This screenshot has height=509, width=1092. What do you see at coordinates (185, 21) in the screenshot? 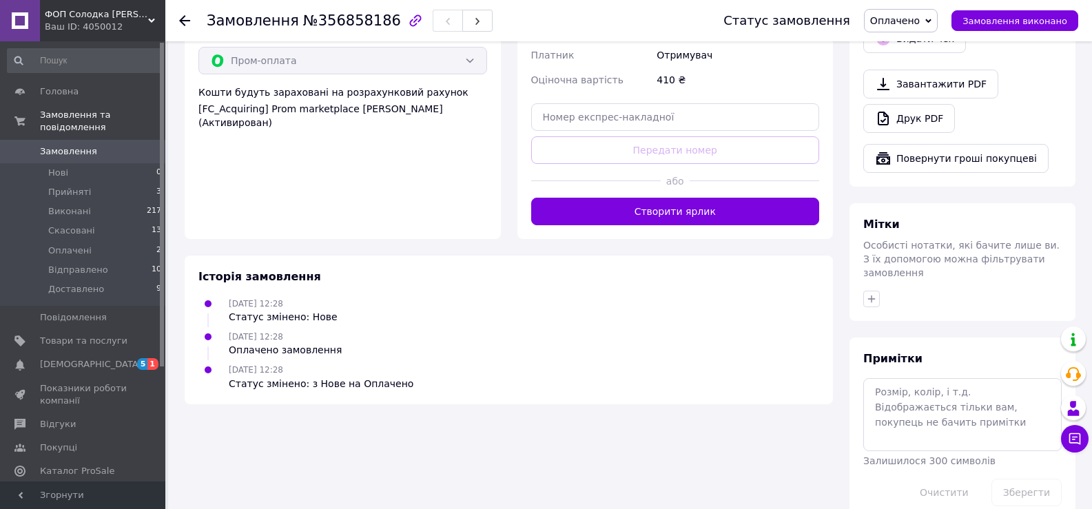
I see `div: Повернутися назад` at bounding box center [185, 21].